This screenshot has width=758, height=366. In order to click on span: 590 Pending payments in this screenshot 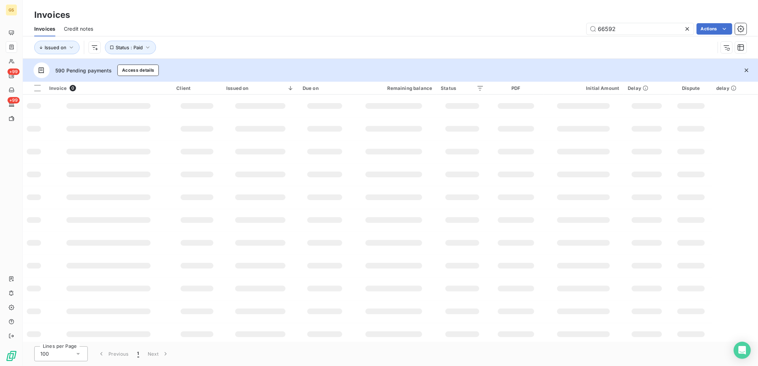, I will do `click(83, 70)`.